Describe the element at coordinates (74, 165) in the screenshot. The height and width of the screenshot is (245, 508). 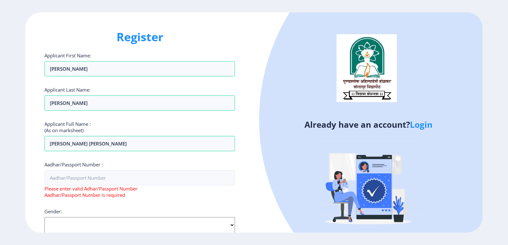
I see `label: Aadhar/Passport Number :` at that location.